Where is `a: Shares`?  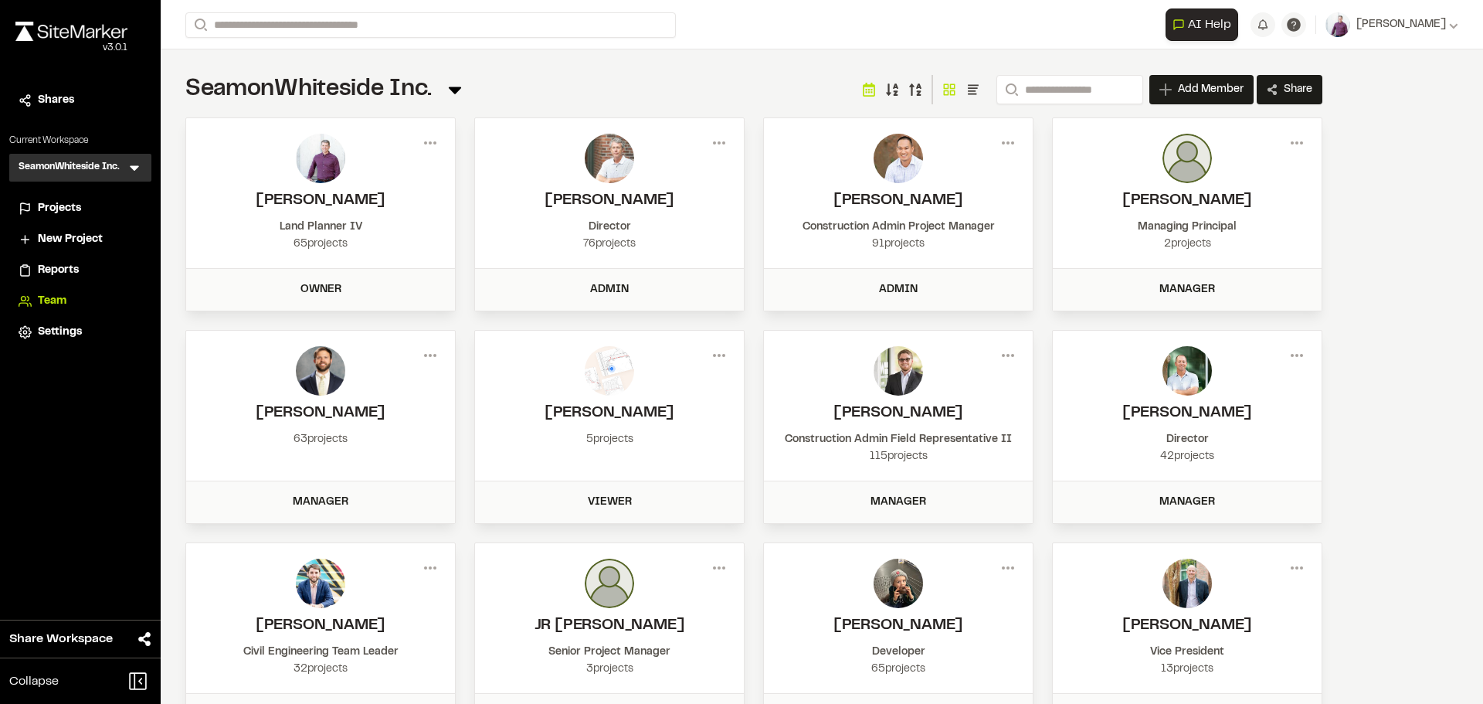
a: Shares is located at coordinates (80, 100).